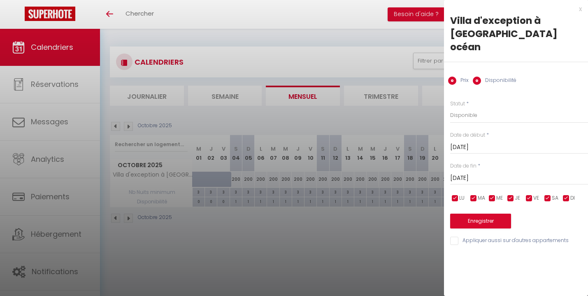 This screenshot has width=588, height=296. What do you see at coordinates (517, 198) in the screenshot?
I see `span: JE` at bounding box center [517, 198].